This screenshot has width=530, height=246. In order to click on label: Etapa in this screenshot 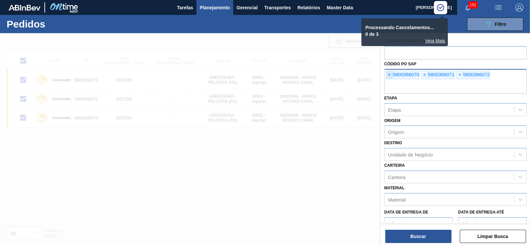, I will do `click(390, 98)`.